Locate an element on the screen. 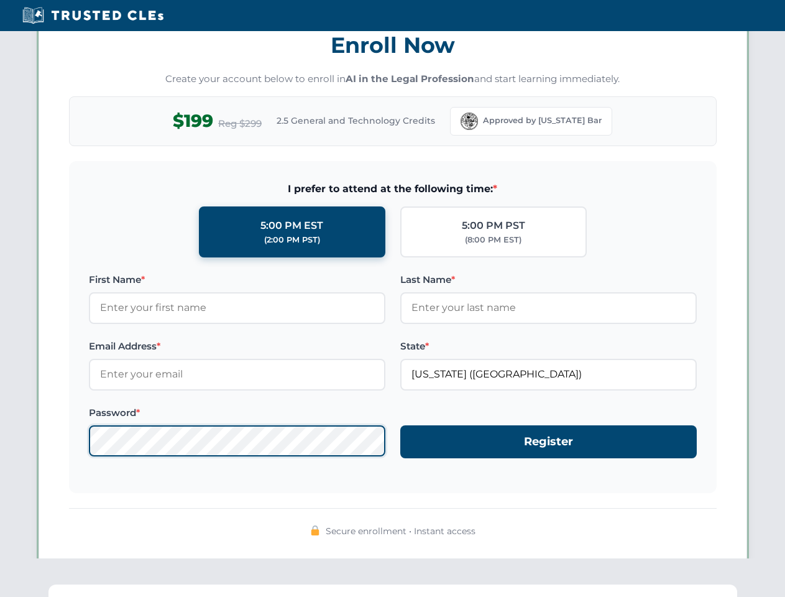 The height and width of the screenshot is (597, 785). button: Register is located at coordinates (548, 441).